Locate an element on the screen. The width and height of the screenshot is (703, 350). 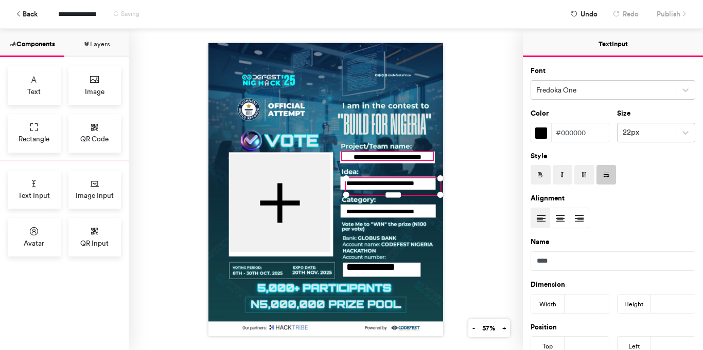
span: Rectangle is located at coordinates (34, 139).